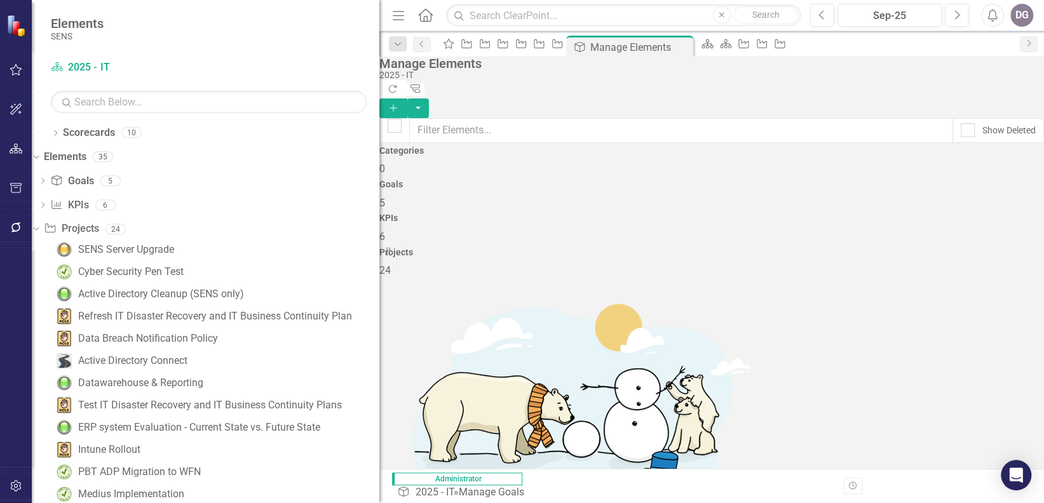  Describe the element at coordinates (77, 36) in the screenshot. I see `small: SENS` at that location.